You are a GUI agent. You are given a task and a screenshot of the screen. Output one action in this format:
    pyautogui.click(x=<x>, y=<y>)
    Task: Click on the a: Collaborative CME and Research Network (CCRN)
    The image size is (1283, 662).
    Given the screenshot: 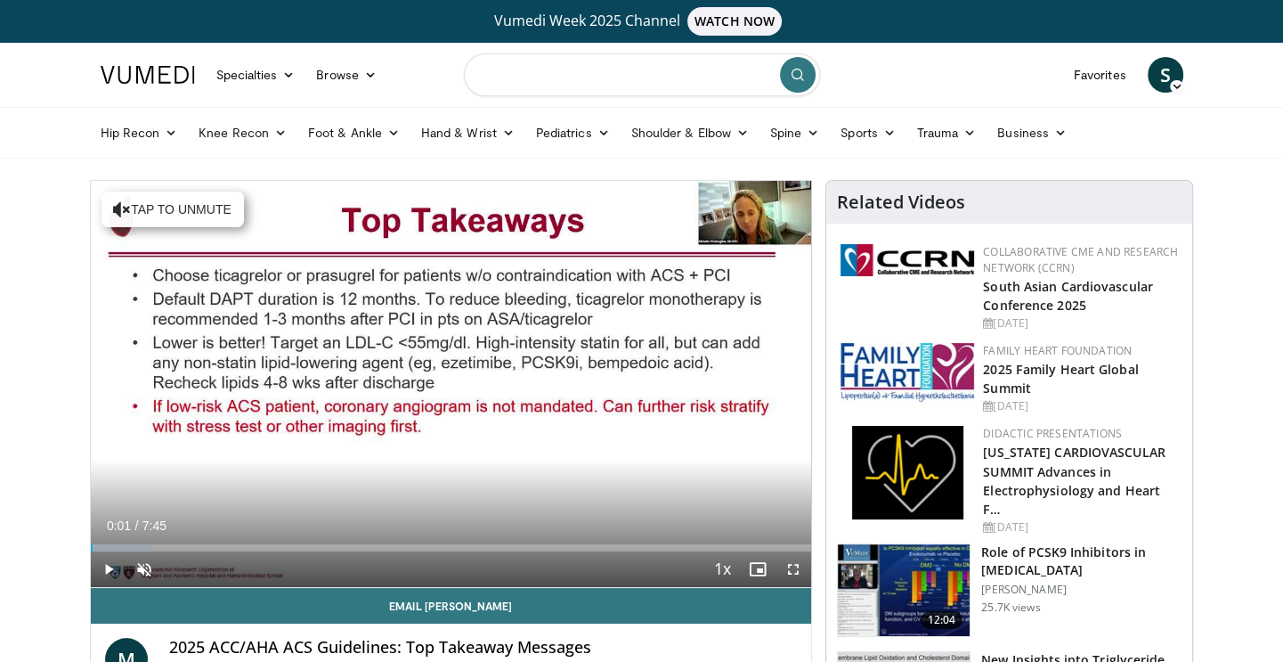 What is the action you would take?
    pyautogui.click(x=1080, y=259)
    